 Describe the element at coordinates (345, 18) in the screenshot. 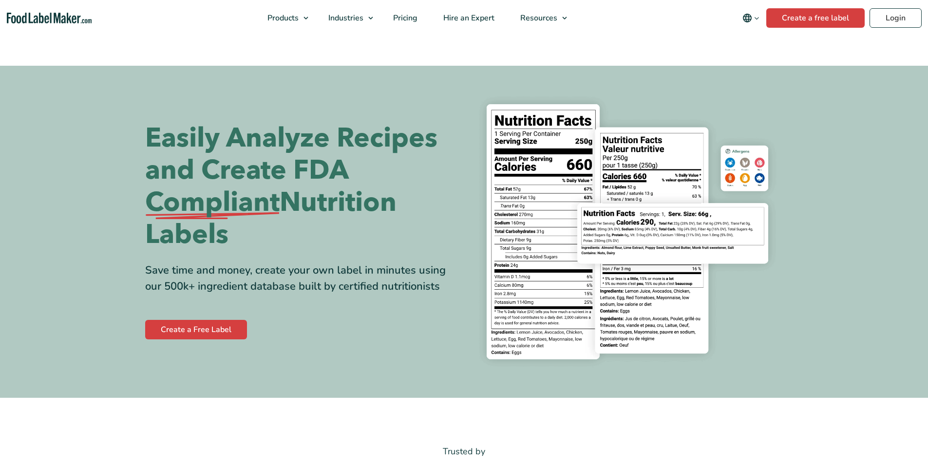

I see `span: Industries` at that location.